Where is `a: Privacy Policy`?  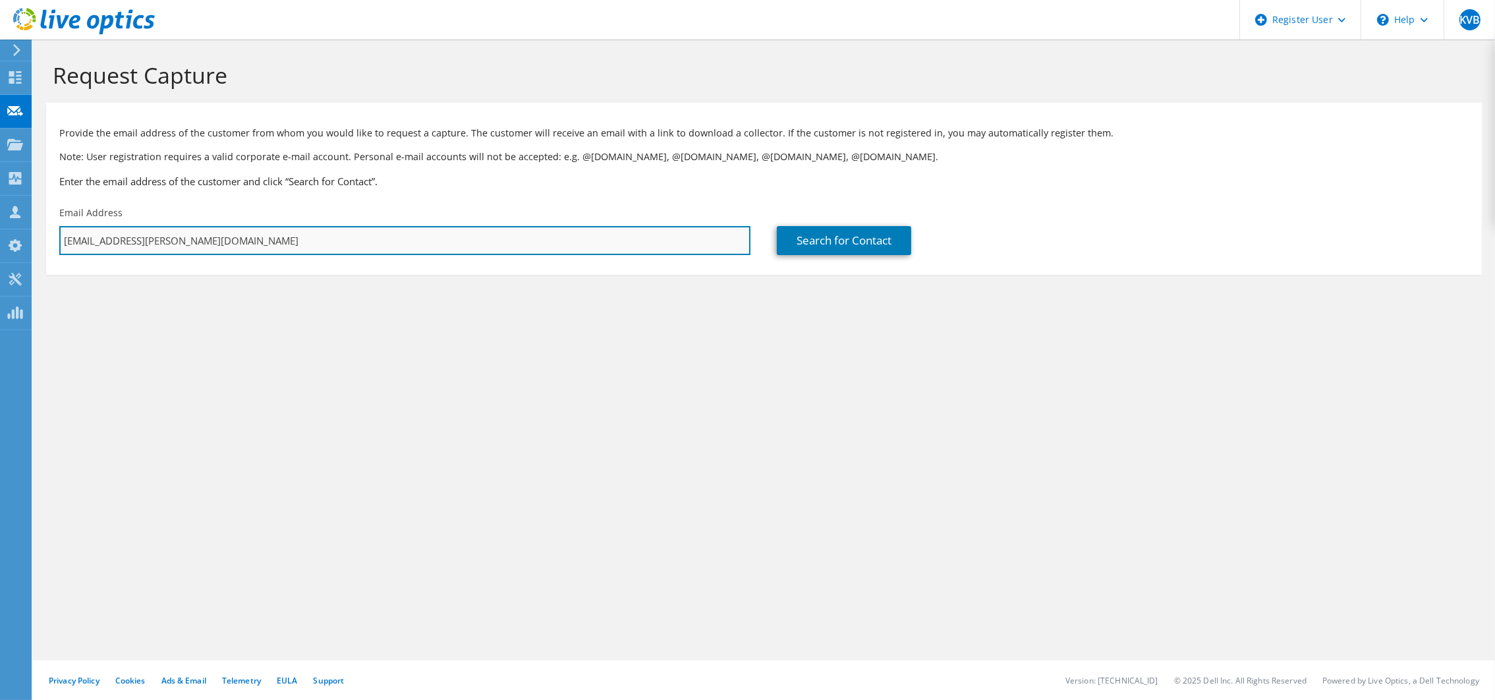 a: Privacy Policy is located at coordinates (74, 680).